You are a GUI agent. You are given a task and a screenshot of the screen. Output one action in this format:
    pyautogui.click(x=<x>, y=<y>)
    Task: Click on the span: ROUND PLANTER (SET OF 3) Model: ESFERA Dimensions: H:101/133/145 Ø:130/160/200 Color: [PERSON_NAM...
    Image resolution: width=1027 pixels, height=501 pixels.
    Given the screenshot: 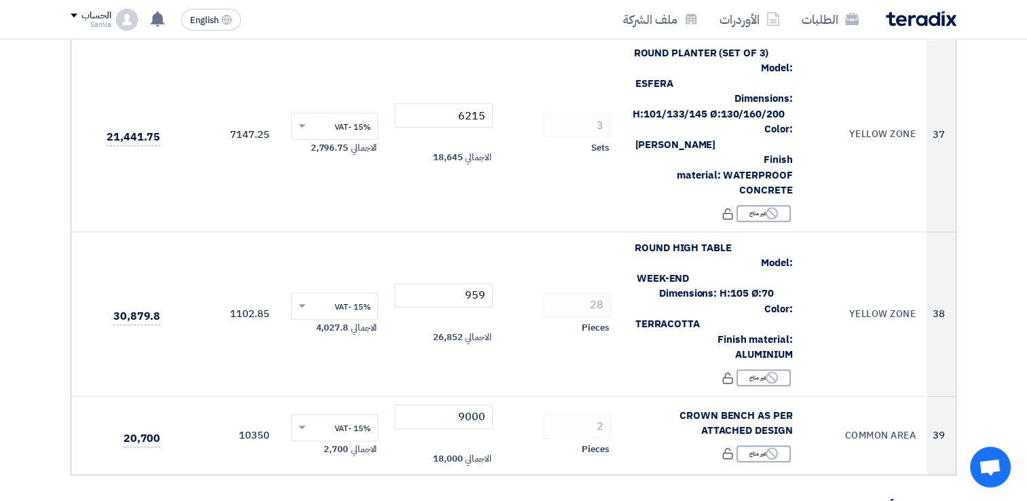 What is the action you would take?
    pyautogui.click(x=712, y=121)
    